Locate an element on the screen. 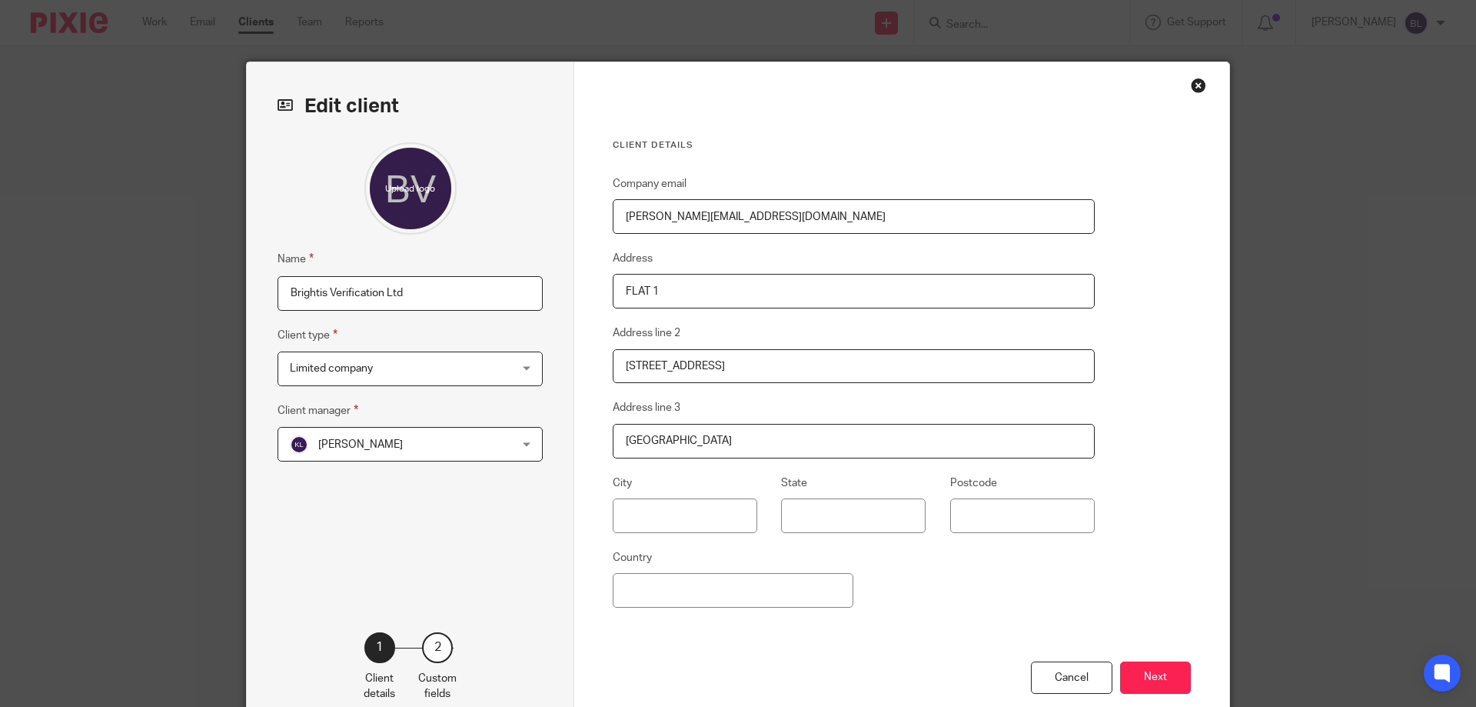 This screenshot has width=1476, height=707. label: City is located at coordinates (622, 483).